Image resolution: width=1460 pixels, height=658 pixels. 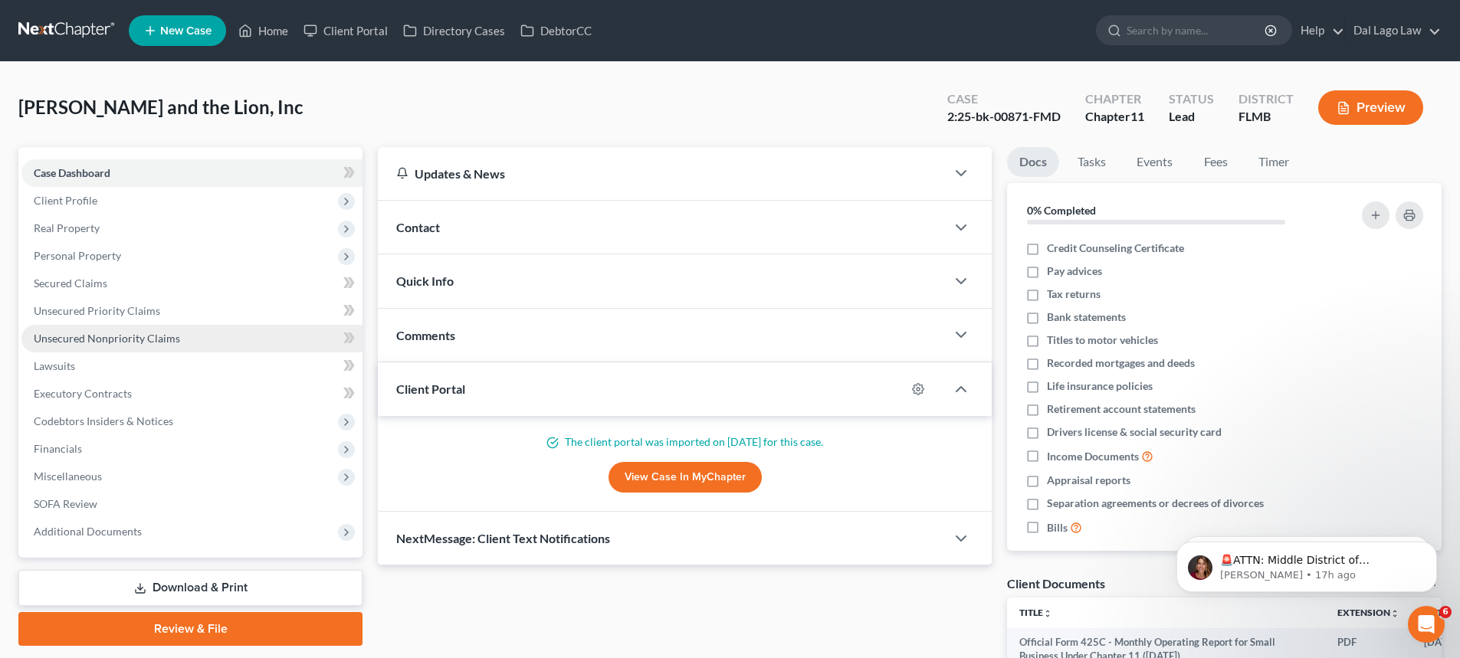 What do you see at coordinates (1100, 386) in the screenshot?
I see `span: Life insurance policies` at bounding box center [1100, 386].